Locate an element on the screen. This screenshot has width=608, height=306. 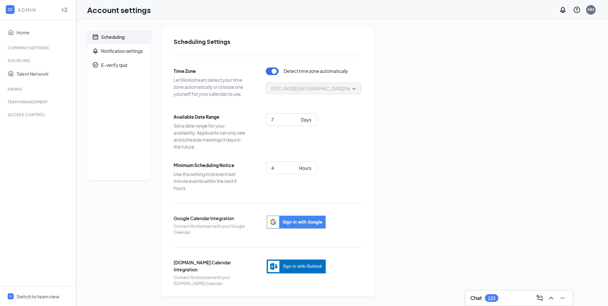
a: BellNotification settings is located at coordinates (119, 51).